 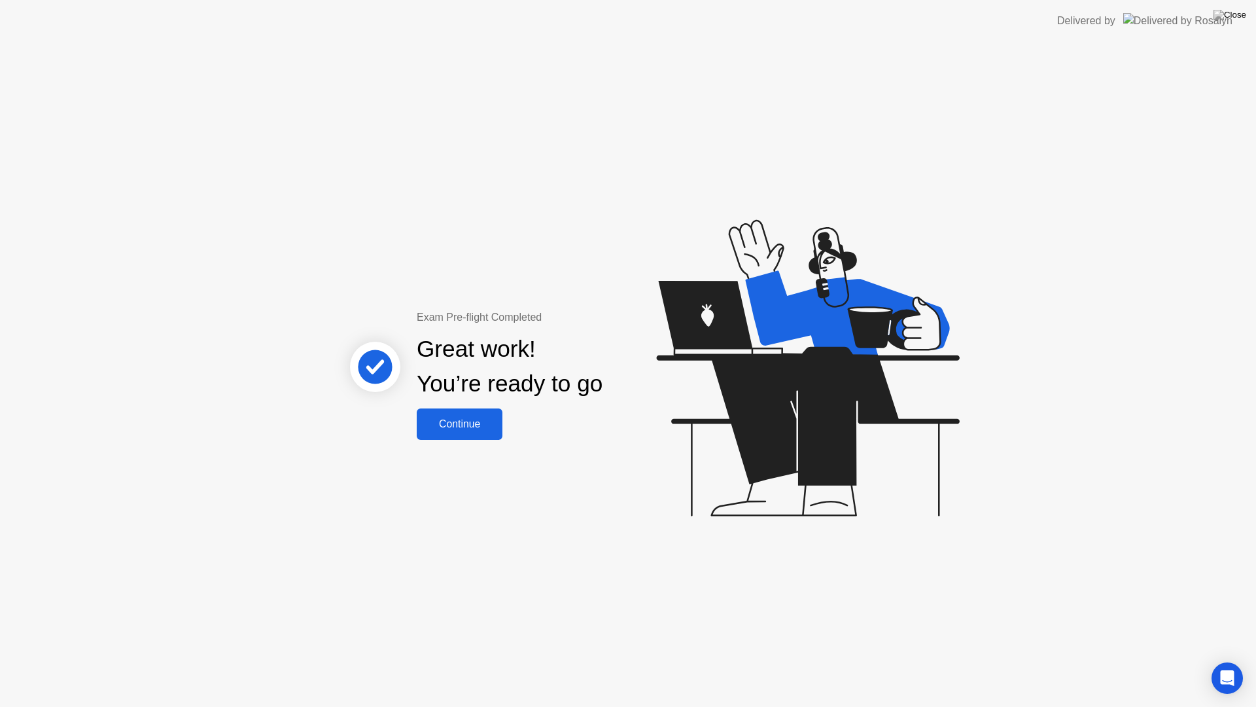 I want to click on div: Exam Pre-flight Completed, so click(x=551, y=317).